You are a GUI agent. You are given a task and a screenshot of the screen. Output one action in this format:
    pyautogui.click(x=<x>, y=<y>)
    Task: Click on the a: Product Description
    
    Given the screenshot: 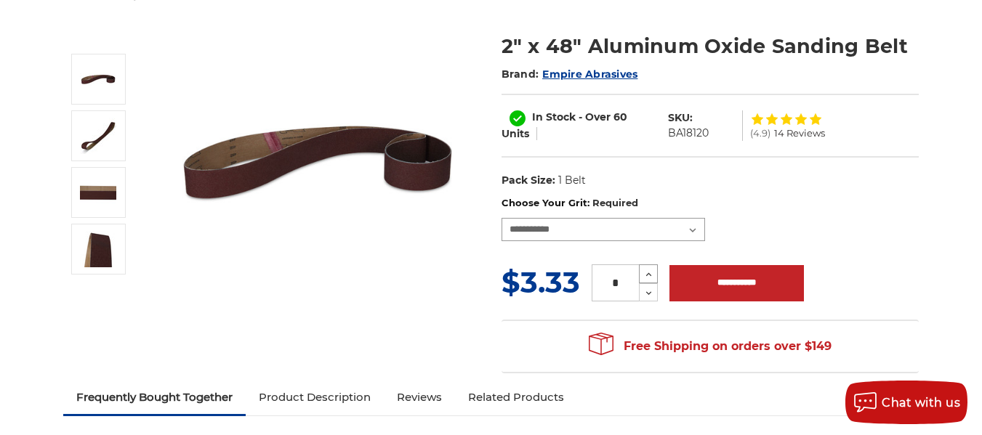 What is the action you would take?
    pyautogui.click(x=315, y=398)
    